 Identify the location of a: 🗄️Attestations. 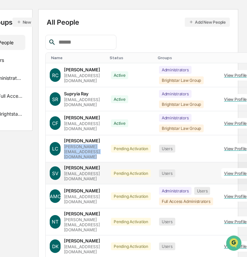
(66, 142).